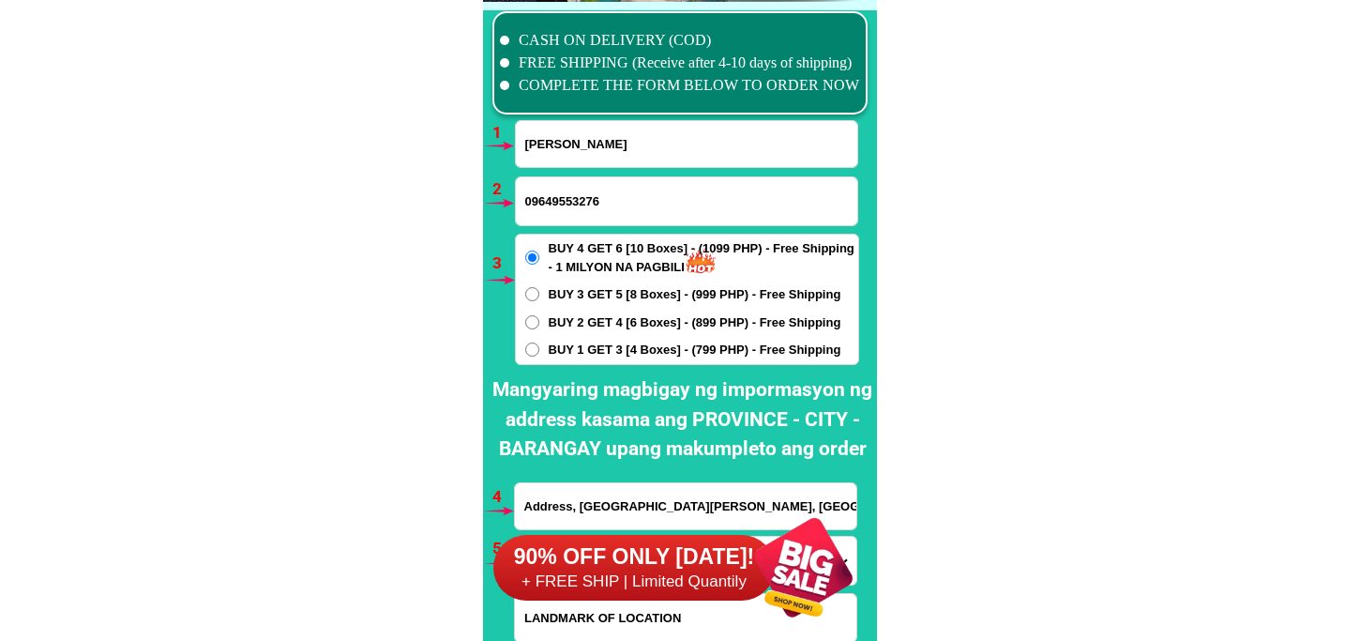 The width and height of the screenshot is (1360, 641). What do you see at coordinates (695, 295) in the screenshot?
I see `span: BUY 3 GET 5 [8 Boxes] - (999 PHP) - Free Shipping` at bounding box center [695, 295].